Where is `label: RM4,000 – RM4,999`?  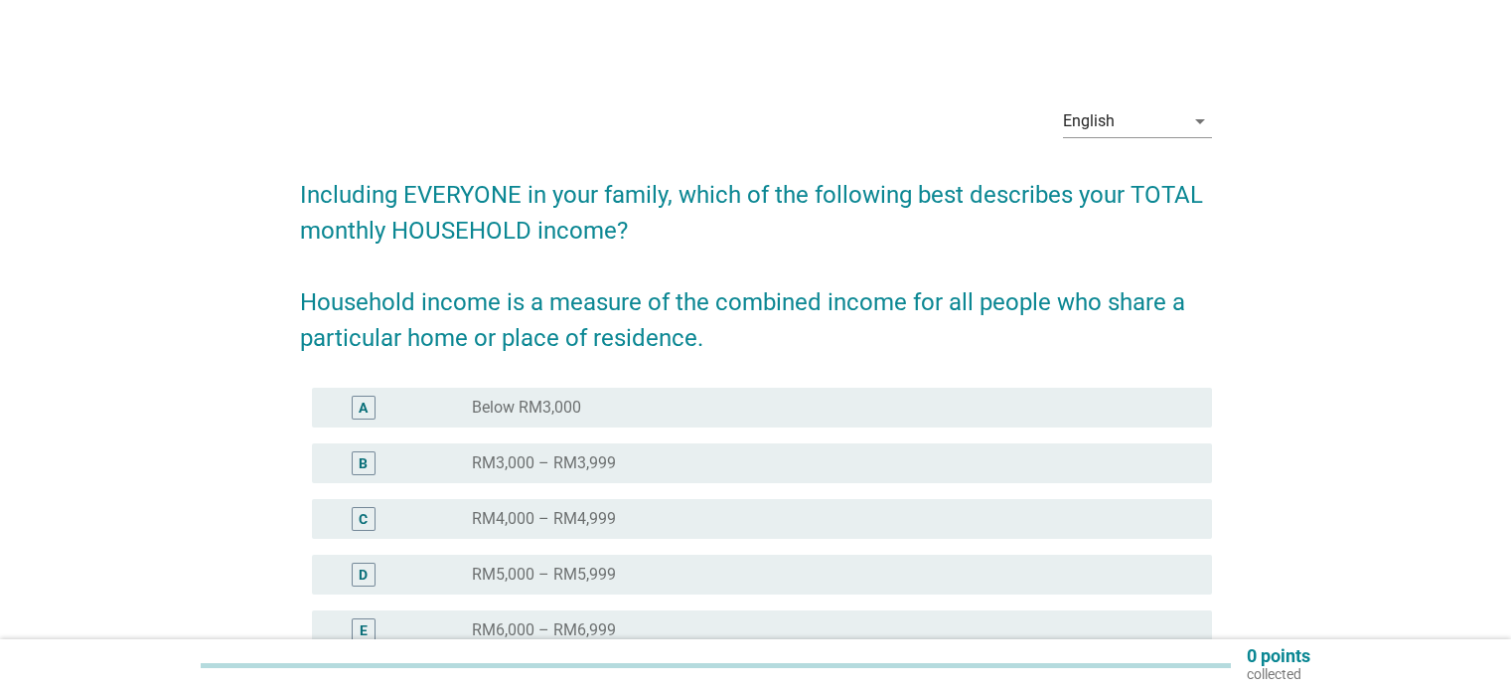 label: RM4,000 – RM4,999 is located at coordinates (544, 519).